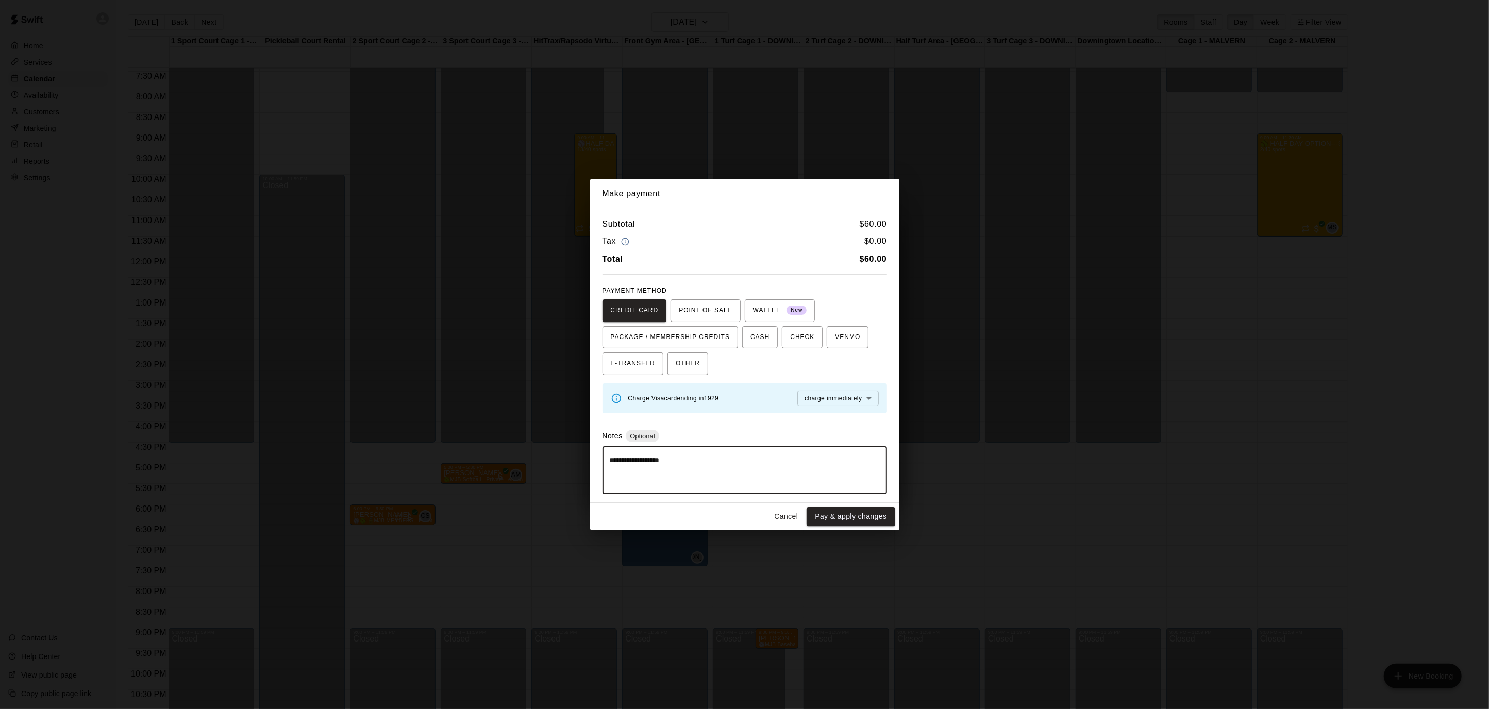 This screenshot has width=1489, height=709. I want to click on button: WALLET New, so click(780, 311).